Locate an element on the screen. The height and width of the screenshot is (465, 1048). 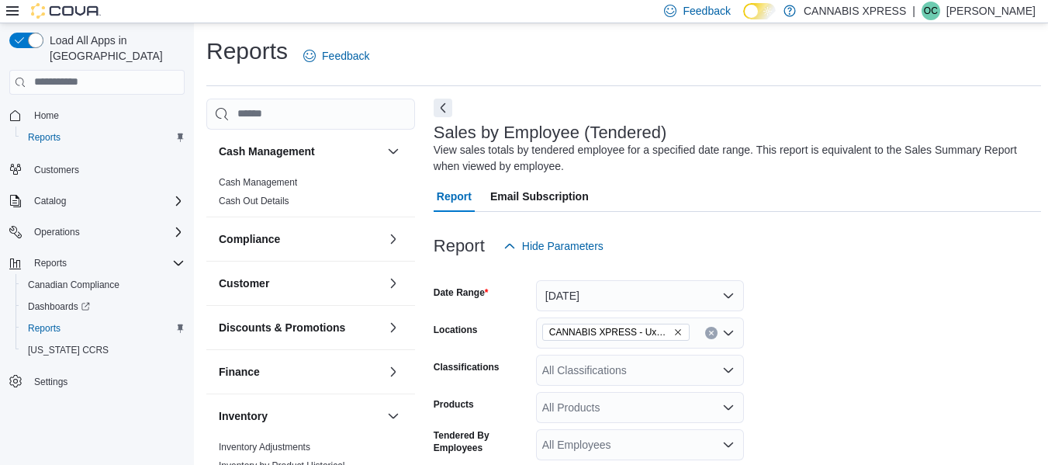
label: Products is located at coordinates (454, 404).